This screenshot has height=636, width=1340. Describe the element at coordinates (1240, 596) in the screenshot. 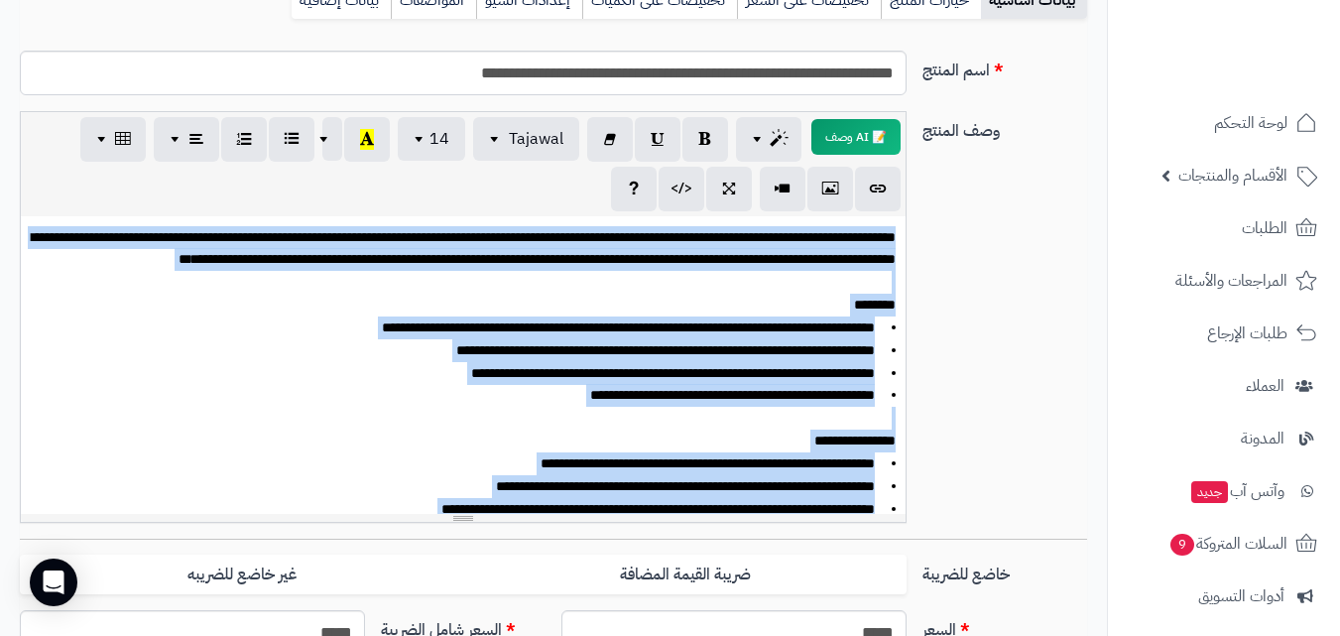

I see `span: أدوات التسويق` at that location.